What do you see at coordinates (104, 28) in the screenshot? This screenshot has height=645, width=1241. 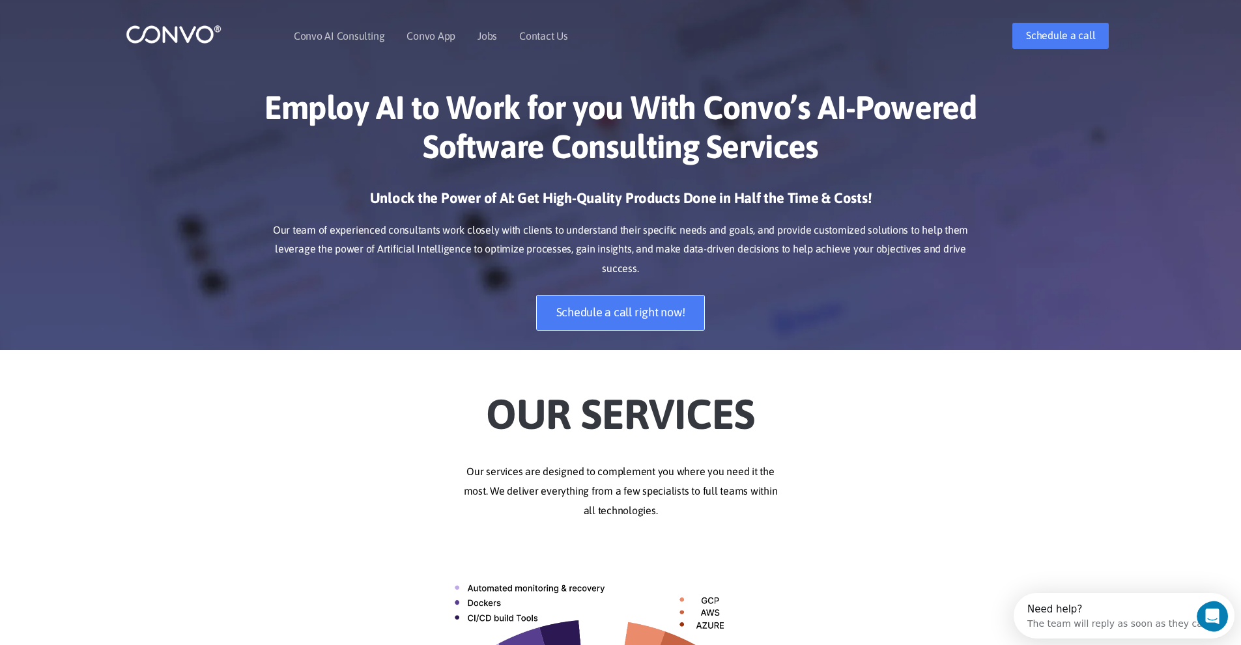 I see `div: The team will reply as soon as they can` at bounding box center [104, 28].